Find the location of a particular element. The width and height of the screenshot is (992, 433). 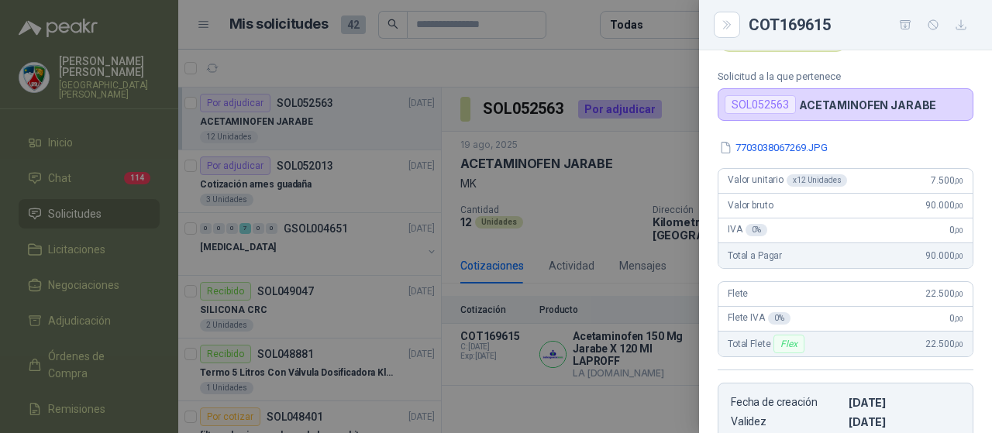

span: 7.500 is located at coordinates (947, 181).